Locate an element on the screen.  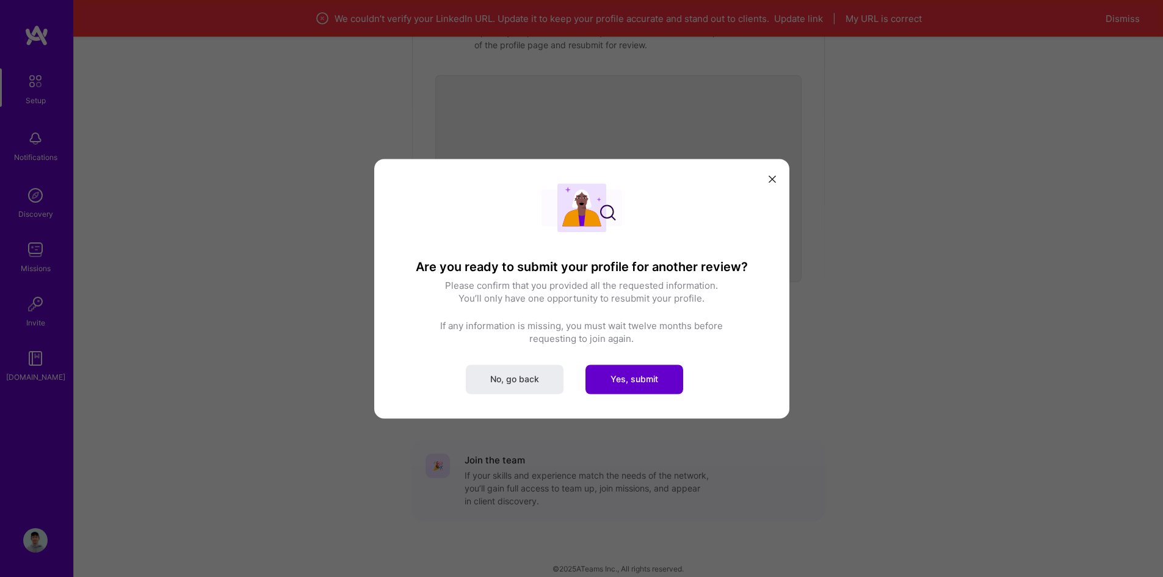
p: If any information is missing, you must wait twelve months before requesting to join again. is located at coordinates (582, 332).